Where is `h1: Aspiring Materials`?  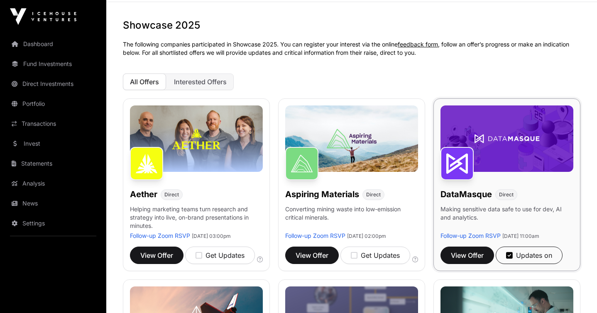 h1: Aspiring Materials is located at coordinates (322, 194).